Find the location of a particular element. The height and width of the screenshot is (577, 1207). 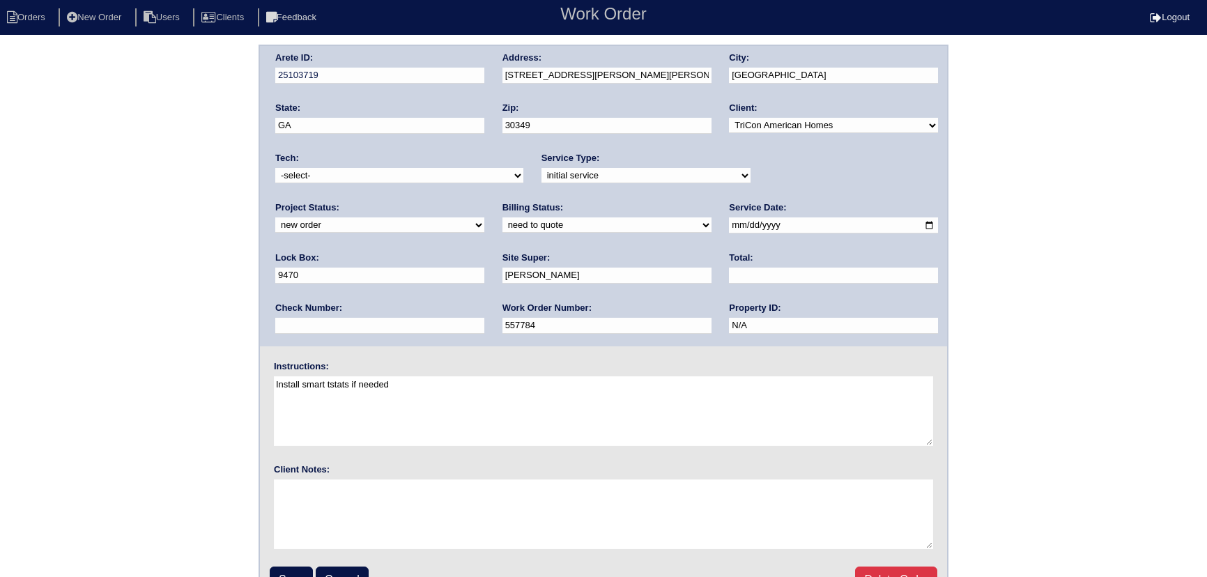

textarea: Install smart tstats if needed is located at coordinates (603, 411).